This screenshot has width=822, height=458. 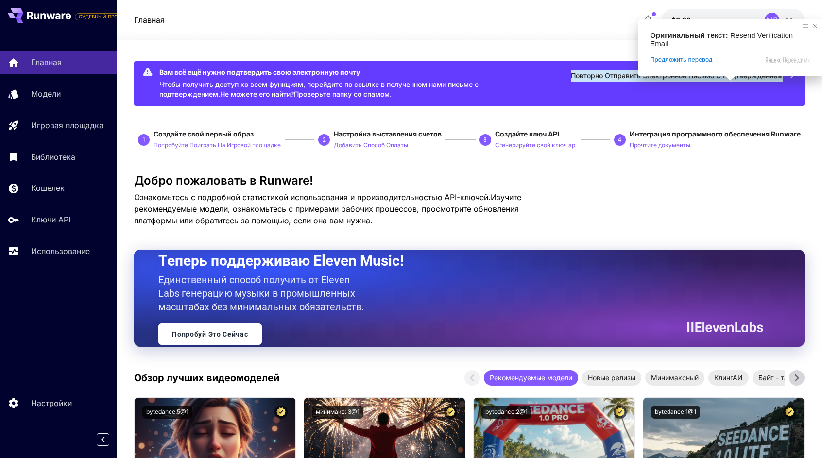 I want to click on div: КлингАИ, so click(x=728, y=378).